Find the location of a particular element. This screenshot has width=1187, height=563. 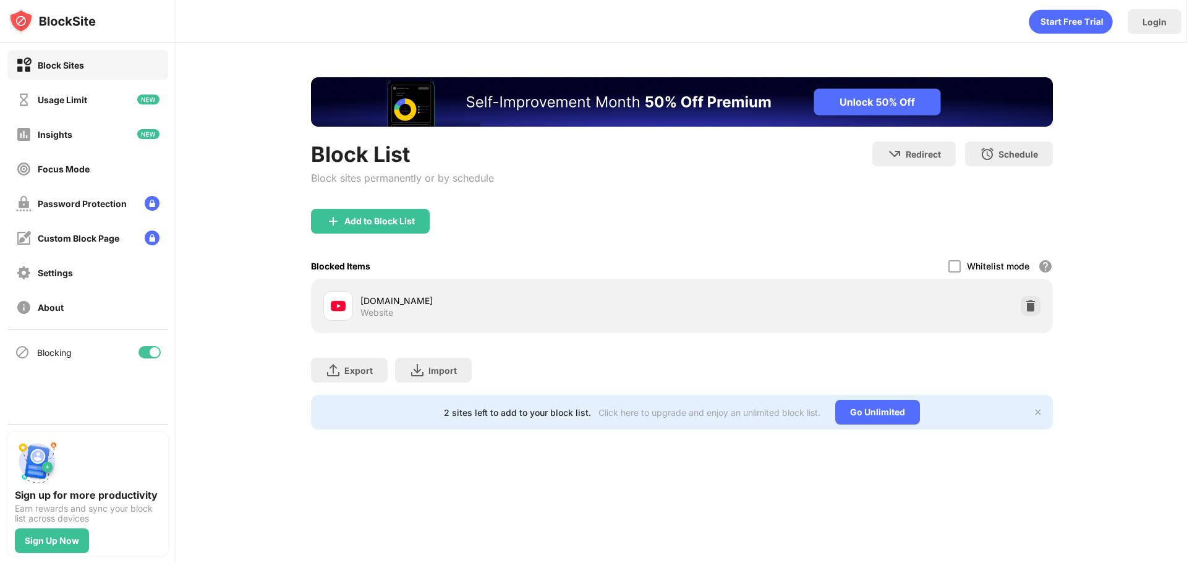

div: Focus Mode is located at coordinates (64, 169).